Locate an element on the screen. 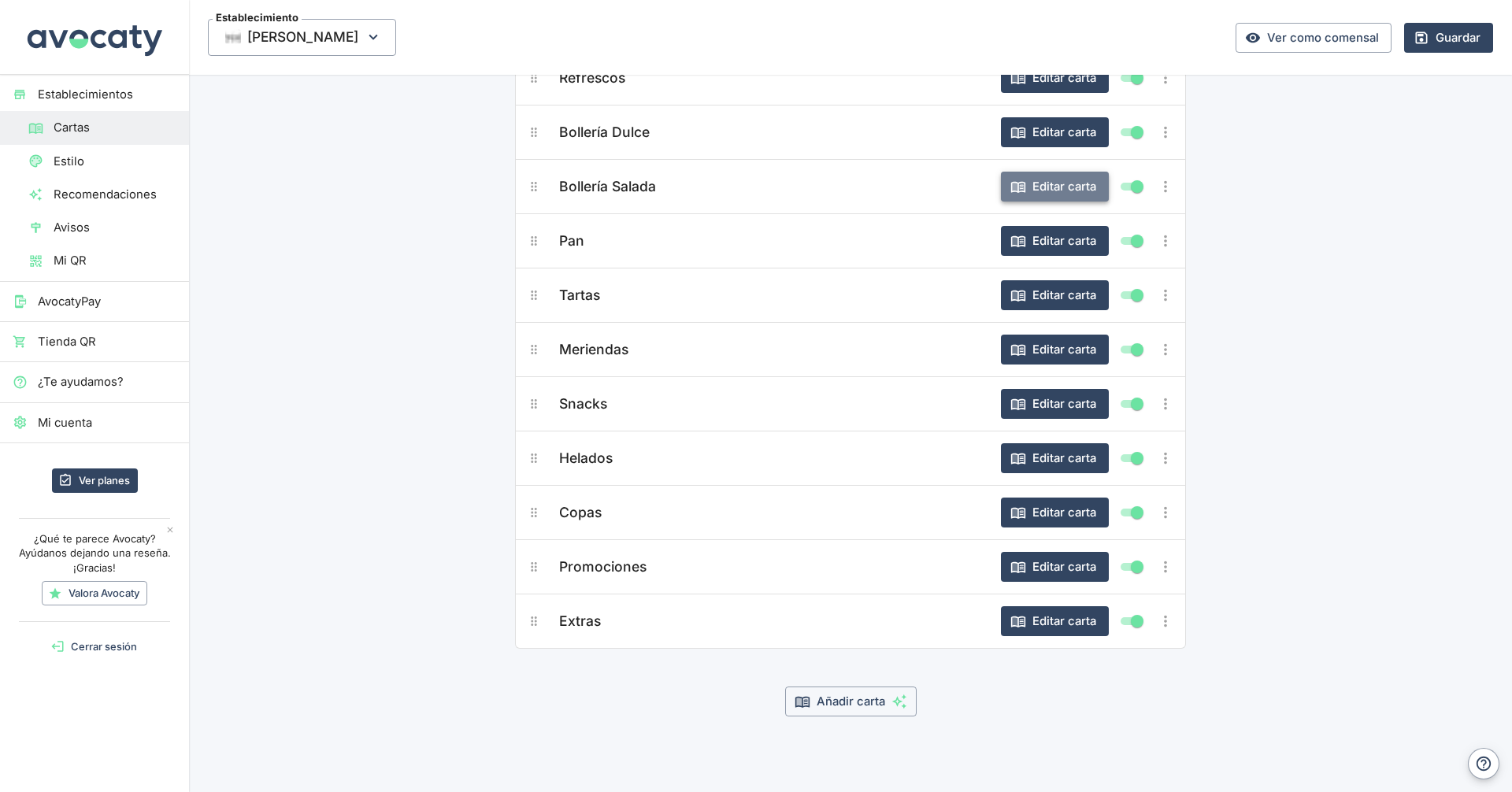 This screenshot has height=792, width=1512. button: Copas is located at coordinates (581, 513).